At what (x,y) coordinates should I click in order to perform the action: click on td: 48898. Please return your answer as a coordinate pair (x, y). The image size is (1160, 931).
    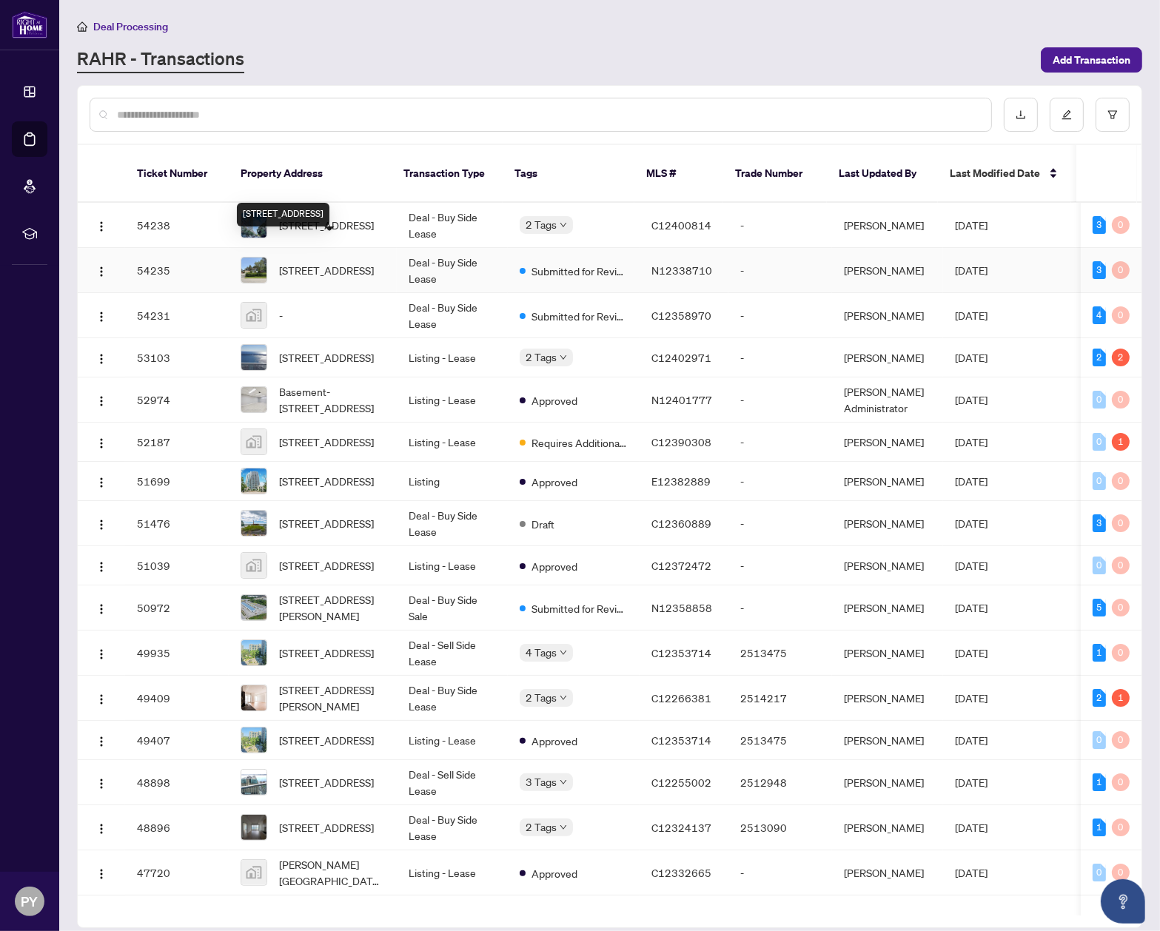
    Looking at the image, I should click on (177, 782).